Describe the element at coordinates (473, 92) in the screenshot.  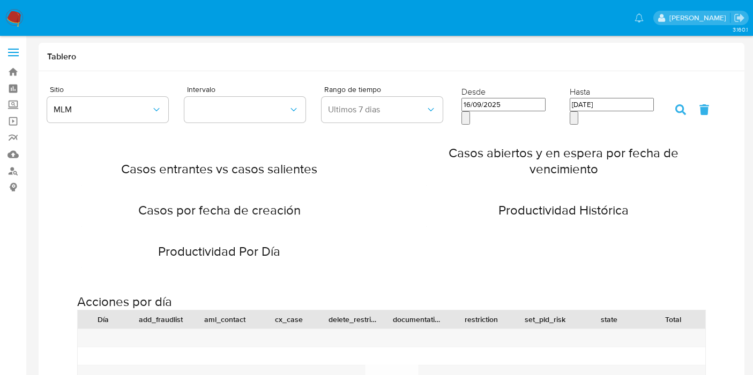
I see `label: Desde` at that location.